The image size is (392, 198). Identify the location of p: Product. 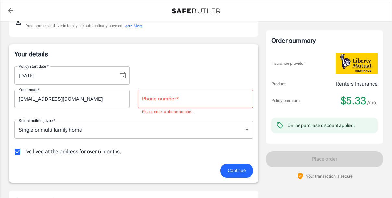
(278, 84).